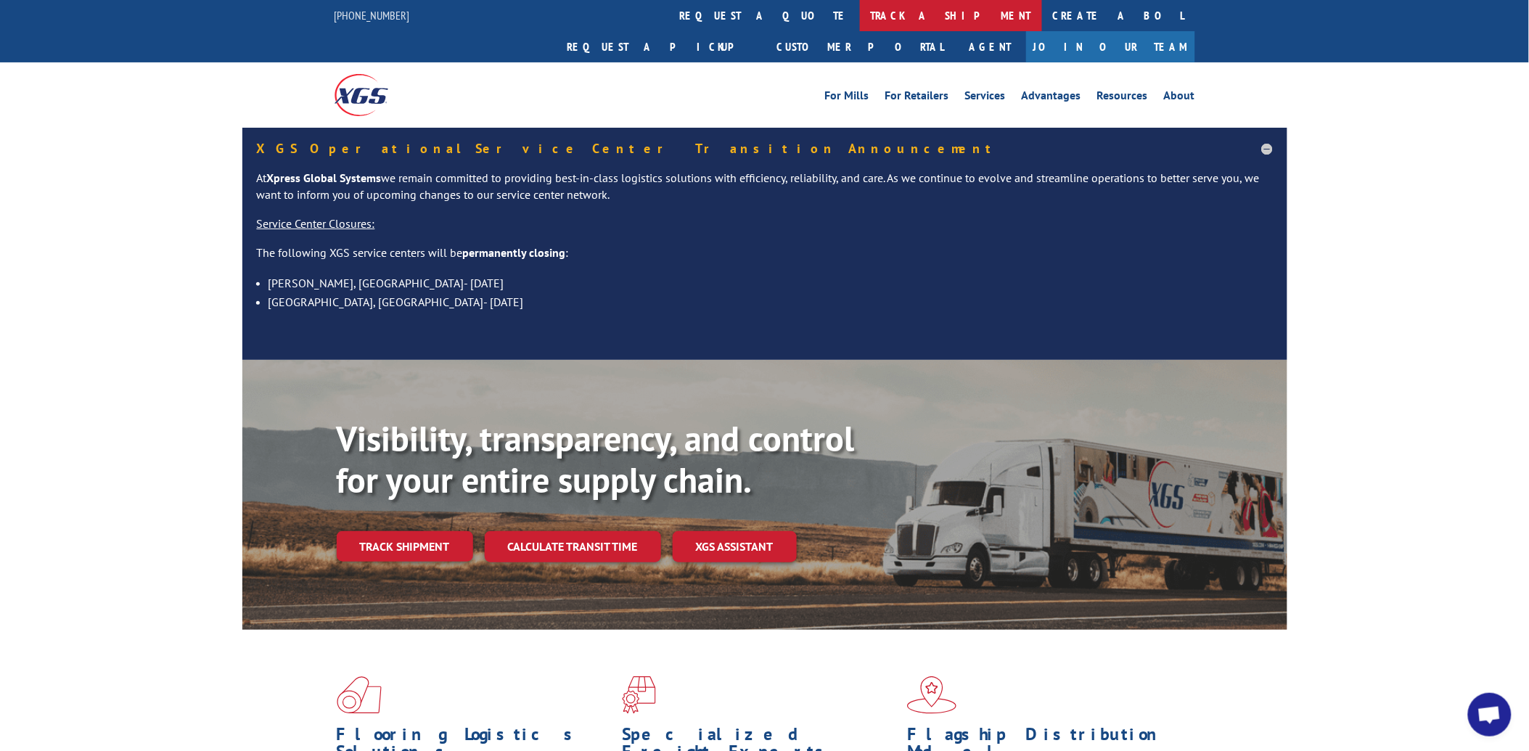  What do you see at coordinates (861, 46) in the screenshot?
I see `a: Customer Portal` at bounding box center [861, 46].